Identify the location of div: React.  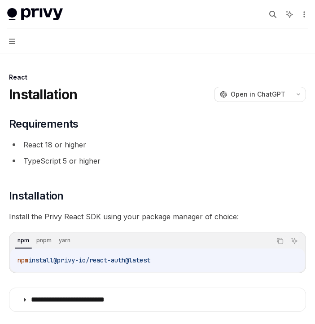
(158, 77).